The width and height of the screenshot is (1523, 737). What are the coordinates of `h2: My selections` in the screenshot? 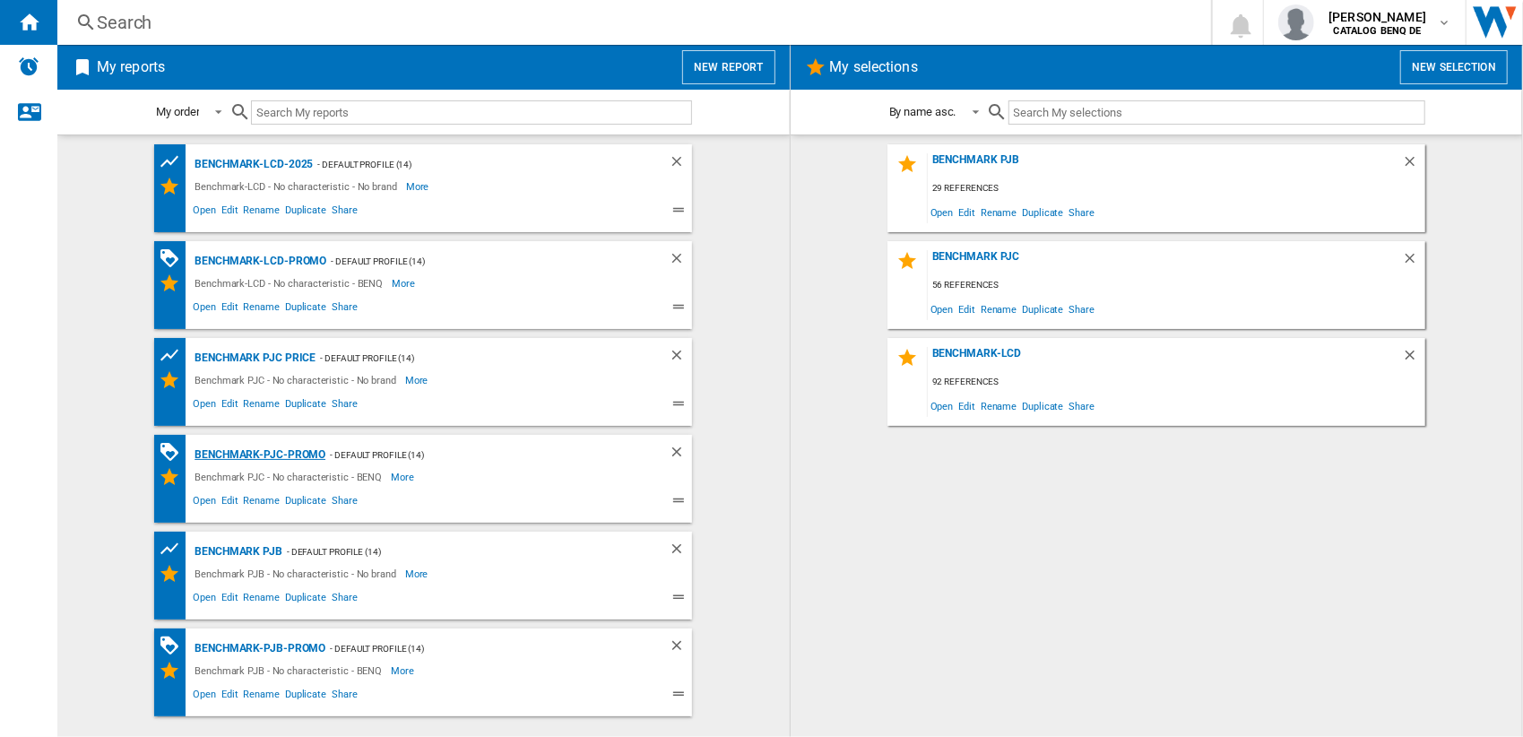 It's located at (874, 67).